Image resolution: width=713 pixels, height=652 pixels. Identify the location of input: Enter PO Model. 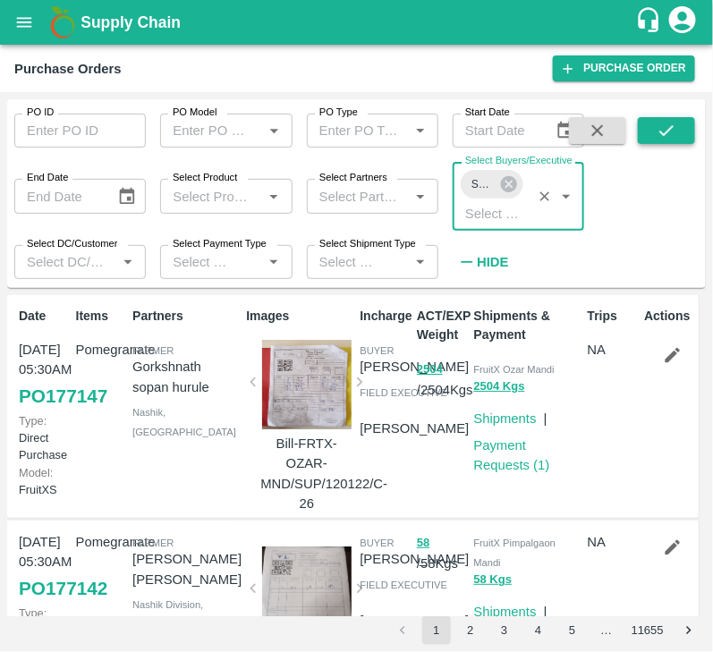
(211, 131).